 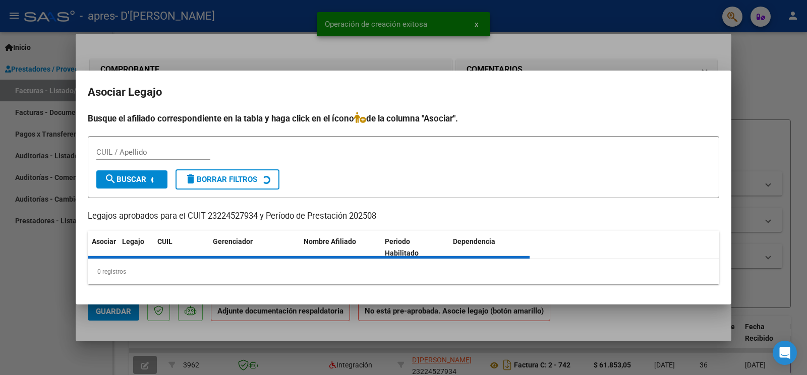 What do you see at coordinates (415, 248) in the screenshot?
I see `datatable-header-cell: Periodo Habilitado` at bounding box center [415, 248].